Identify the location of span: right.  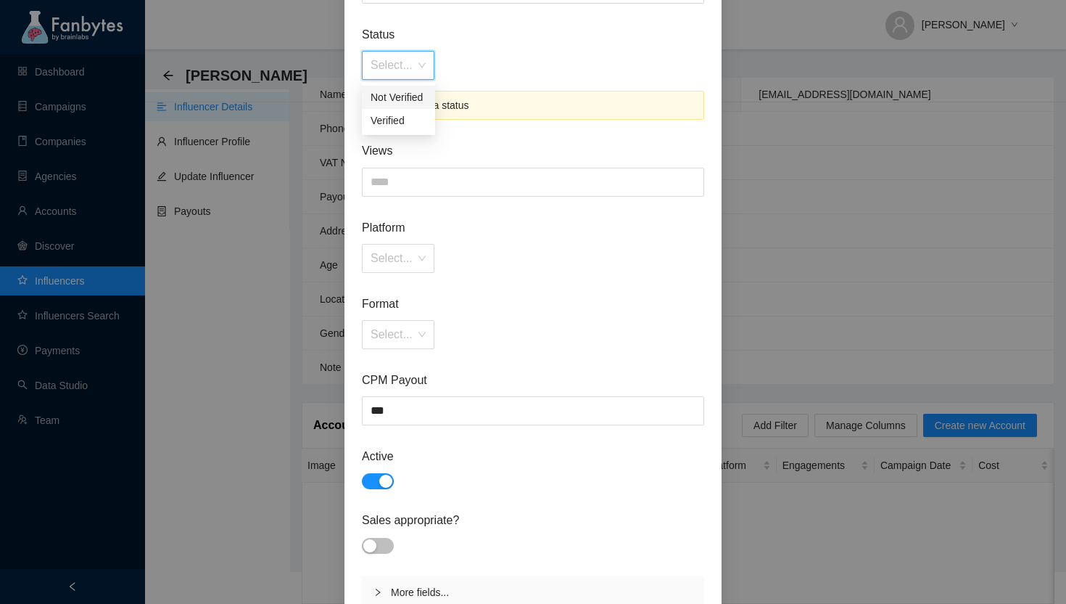
(378, 592).